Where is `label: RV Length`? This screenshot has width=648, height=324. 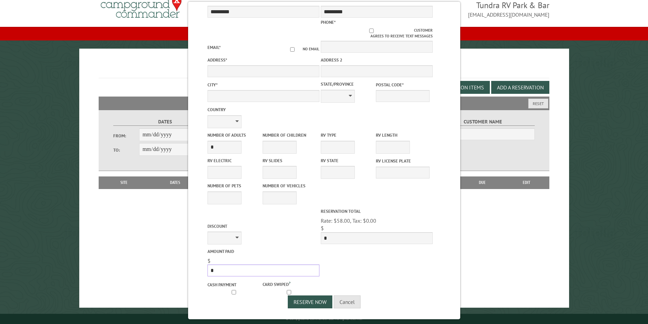
label: RV Length is located at coordinates (402, 135).